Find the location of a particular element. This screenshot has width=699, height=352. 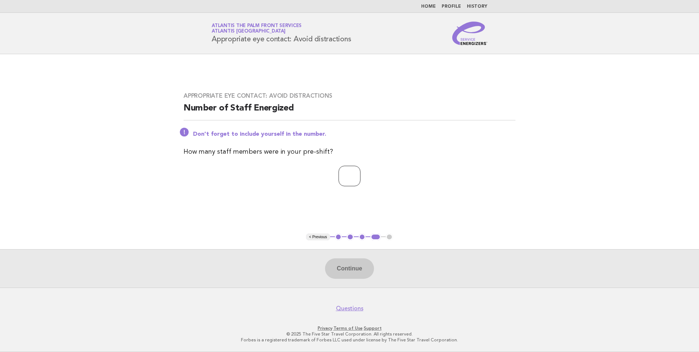

p: How many staff members were in your pre-shift? is located at coordinates (349, 152).